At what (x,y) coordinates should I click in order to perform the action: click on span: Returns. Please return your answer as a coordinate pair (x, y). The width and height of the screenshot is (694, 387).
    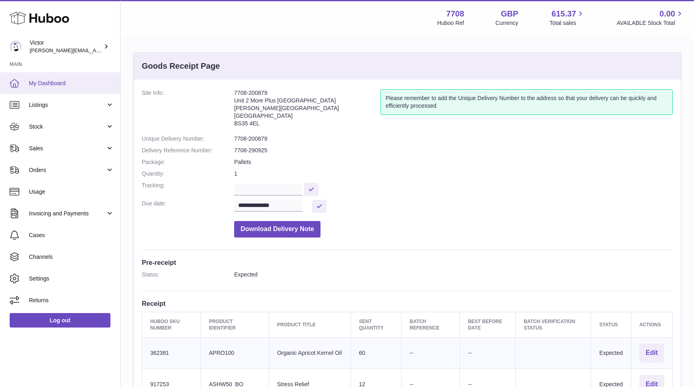
    Looking at the image, I should click on (72, 300).